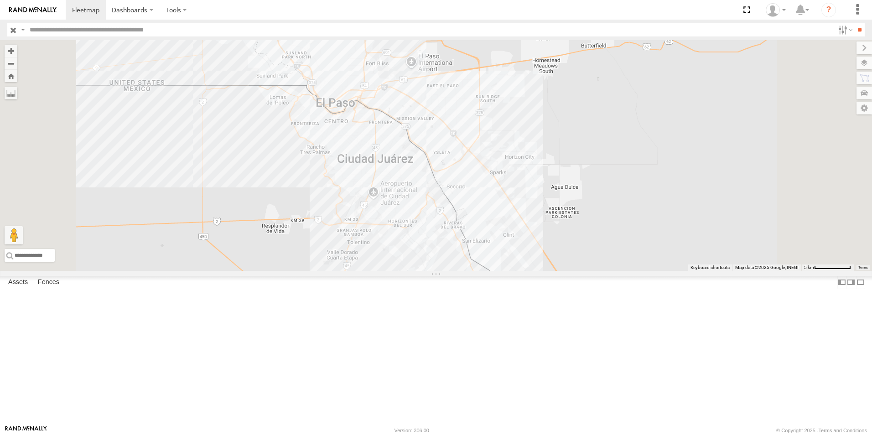 This screenshot has width=872, height=435. What do you see at coordinates (775, 10) in the screenshot?
I see `div: Alonso Dominguez` at bounding box center [775, 10].